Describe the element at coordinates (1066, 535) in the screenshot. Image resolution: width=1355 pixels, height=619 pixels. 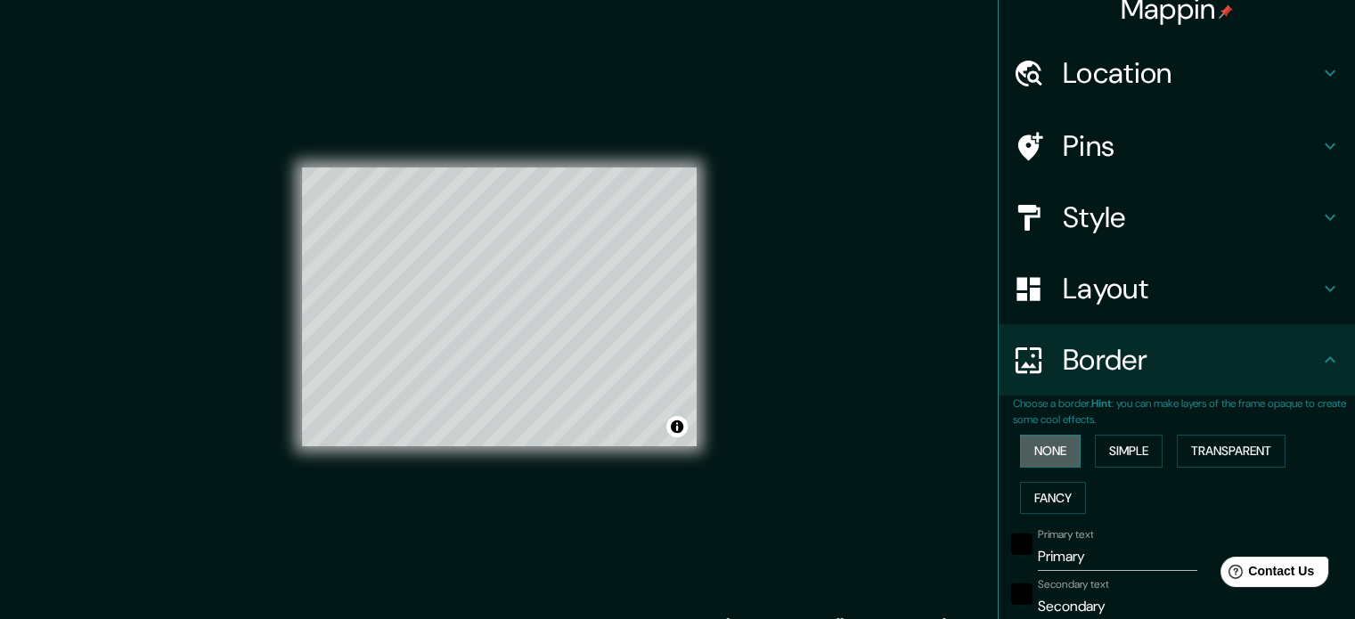
I see `label: Primary text` at that location.